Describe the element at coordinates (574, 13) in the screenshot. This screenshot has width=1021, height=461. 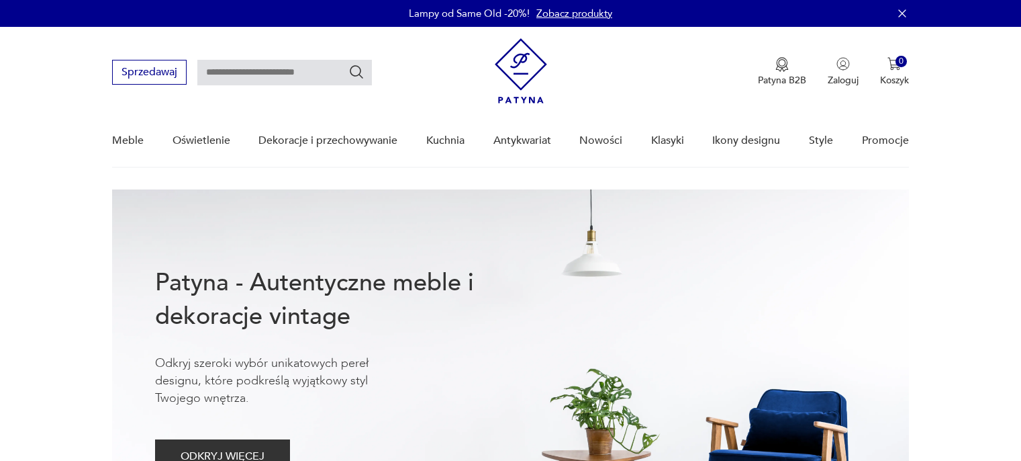
I see `a: Zobacz produkty` at that location.